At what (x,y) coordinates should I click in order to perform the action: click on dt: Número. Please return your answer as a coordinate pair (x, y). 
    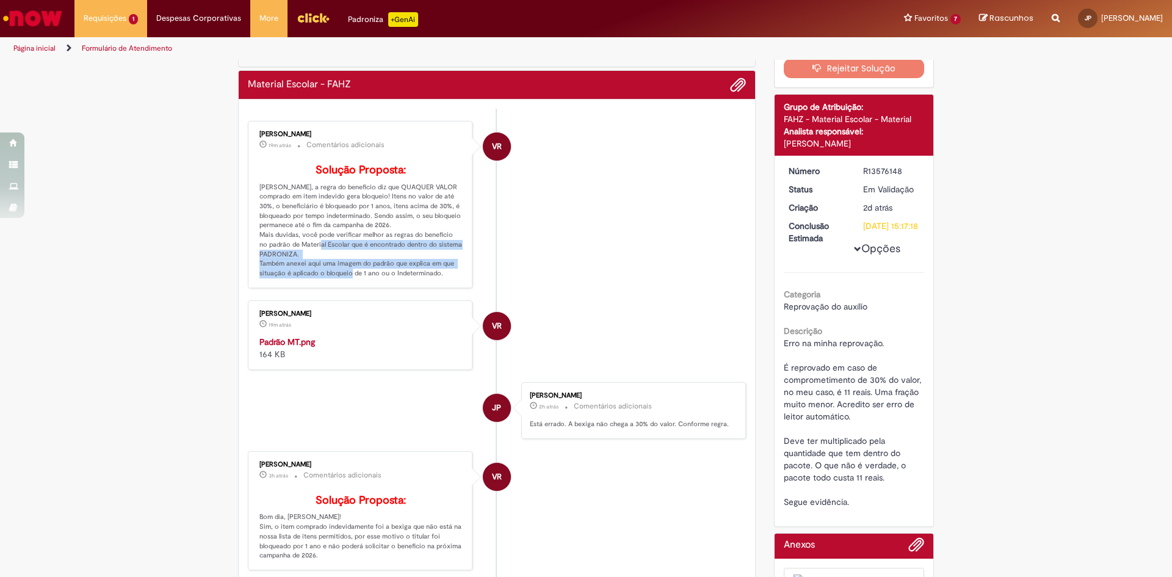
    Looking at the image, I should click on (817, 171).